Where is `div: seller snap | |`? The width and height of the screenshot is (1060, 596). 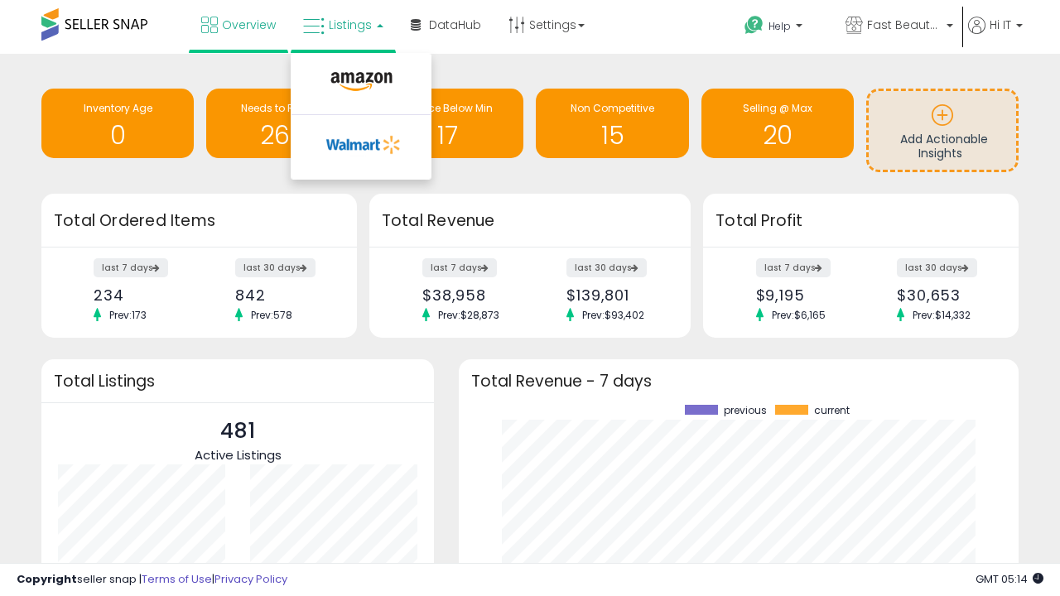
div: seller snap | | is located at coordinates (152, 580).